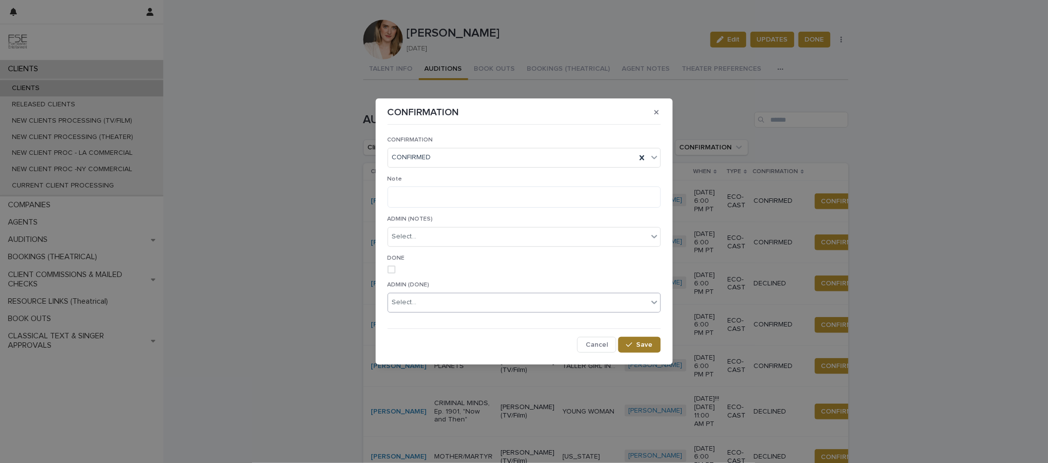 This screenshot has width=1048, height=463. Describe the element at coordinates (410, 140) in the screenshot. I see `span: CONFIRMATION` at that location.